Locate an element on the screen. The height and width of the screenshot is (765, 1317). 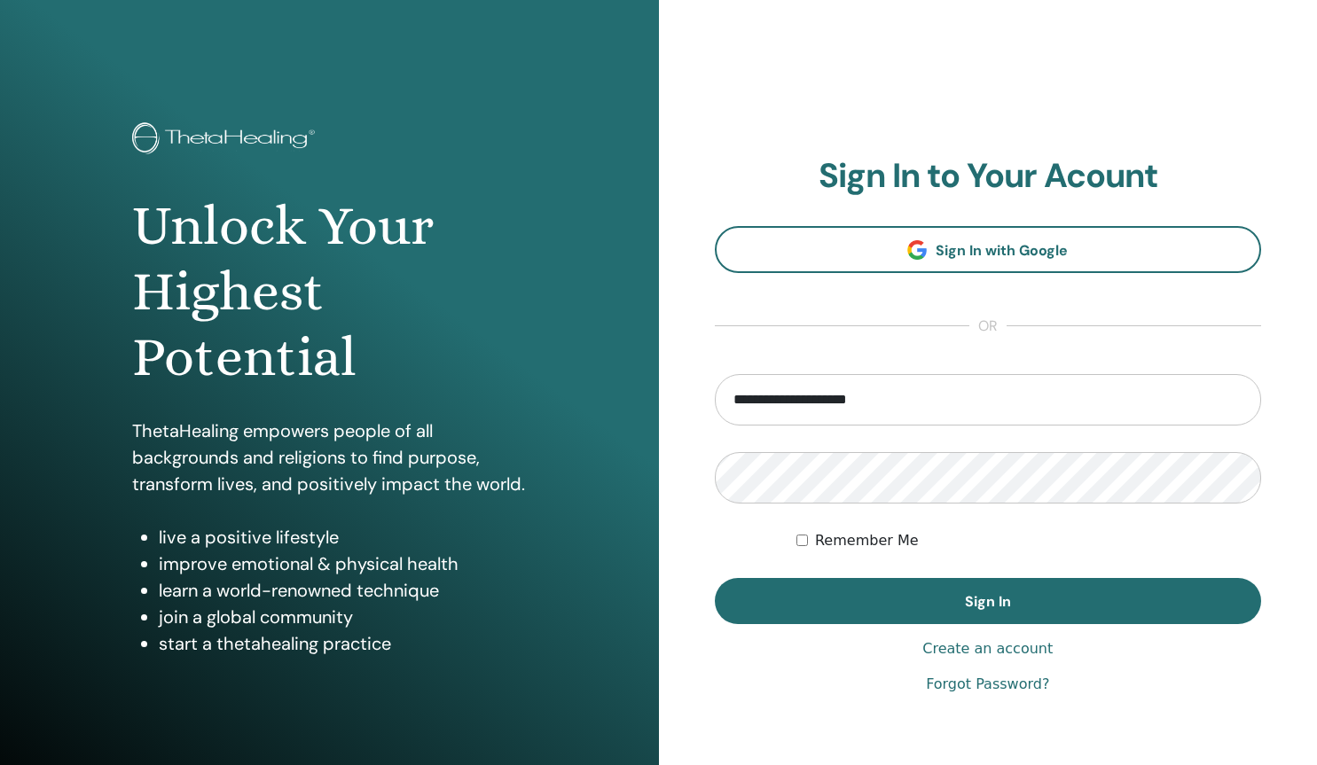
div: Keep me authenticated indefinitely or until I manually logout is located at coordinates (1029, 541).